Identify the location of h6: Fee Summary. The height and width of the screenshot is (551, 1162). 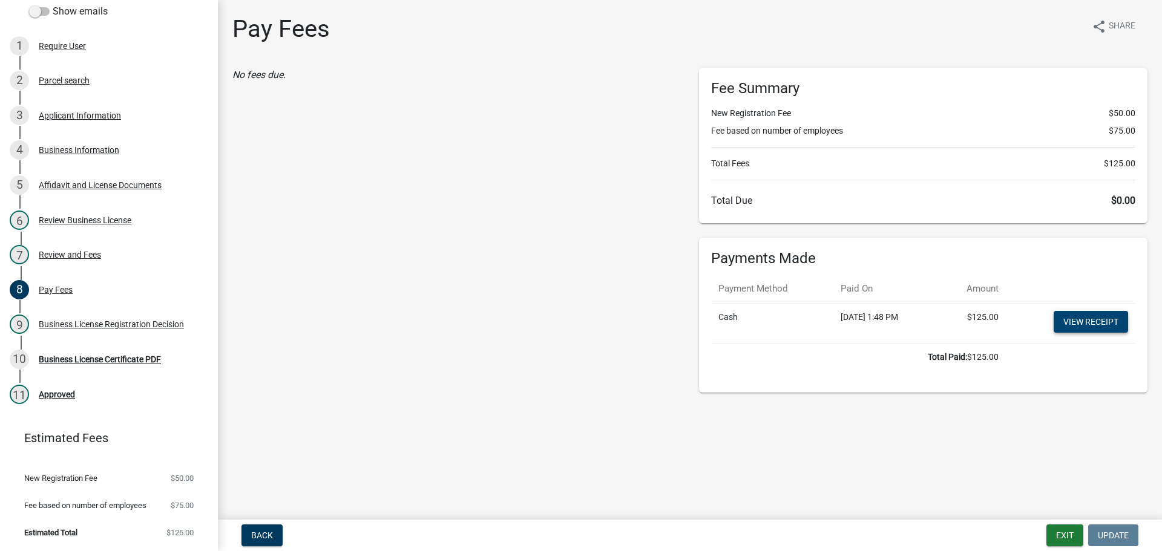
(923, 88).